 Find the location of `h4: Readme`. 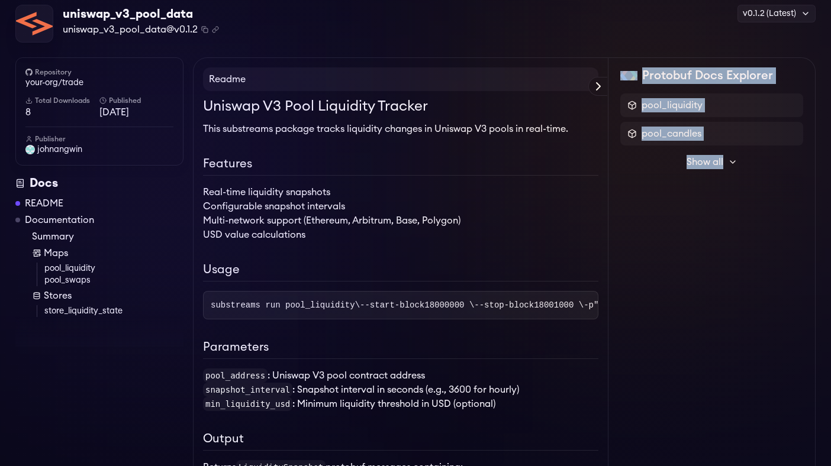

h4: Readme is located at coordinates (401, 79).